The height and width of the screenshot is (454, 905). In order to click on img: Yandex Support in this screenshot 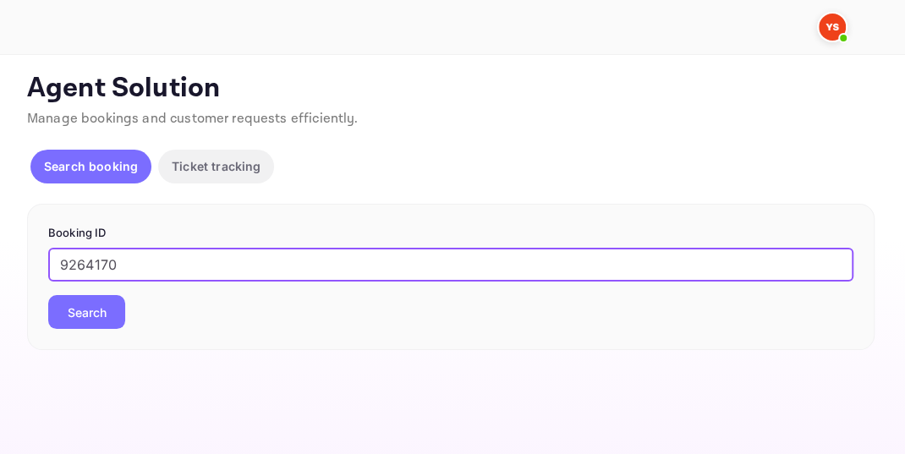, I will do `click(832, 27)`.